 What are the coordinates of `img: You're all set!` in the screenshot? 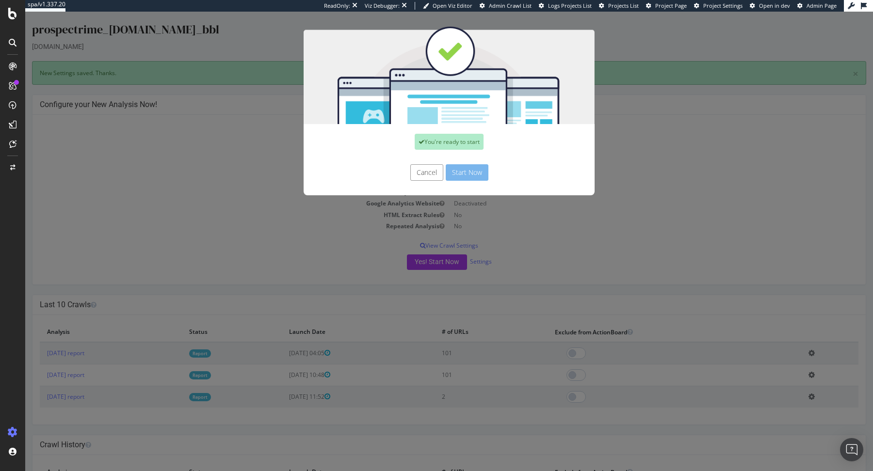 It's located at (424, 64).